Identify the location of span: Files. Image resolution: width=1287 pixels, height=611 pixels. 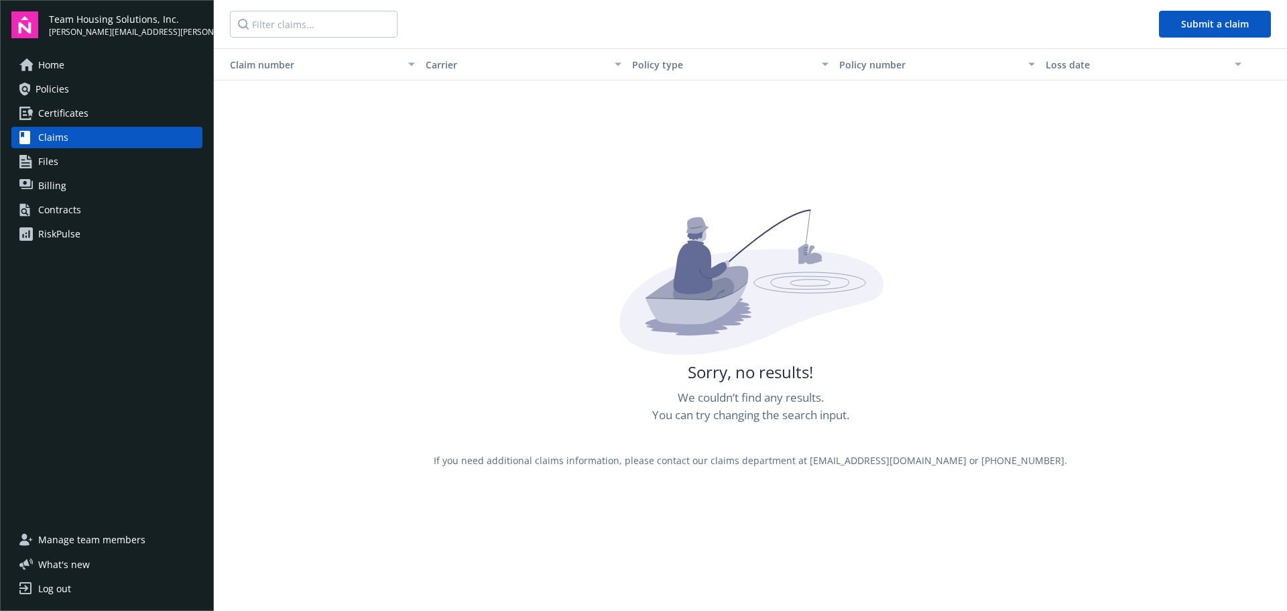
(48, 162).